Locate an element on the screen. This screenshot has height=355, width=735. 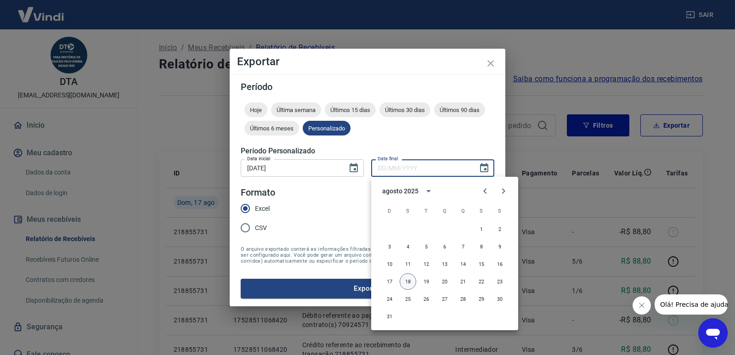
button: 8 is located at coordinates (481, 247).